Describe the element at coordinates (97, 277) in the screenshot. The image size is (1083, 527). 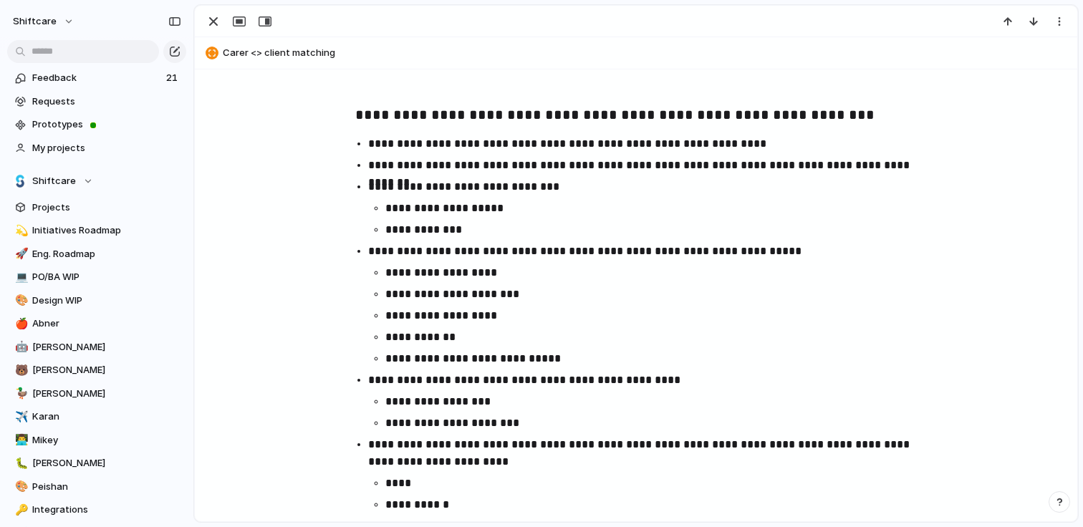
I see `div: 💻PO/BA WIP` at that location.